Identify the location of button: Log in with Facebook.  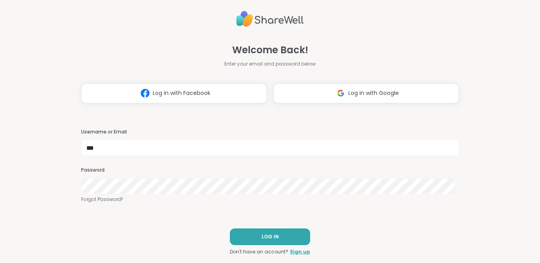
(174, 93).